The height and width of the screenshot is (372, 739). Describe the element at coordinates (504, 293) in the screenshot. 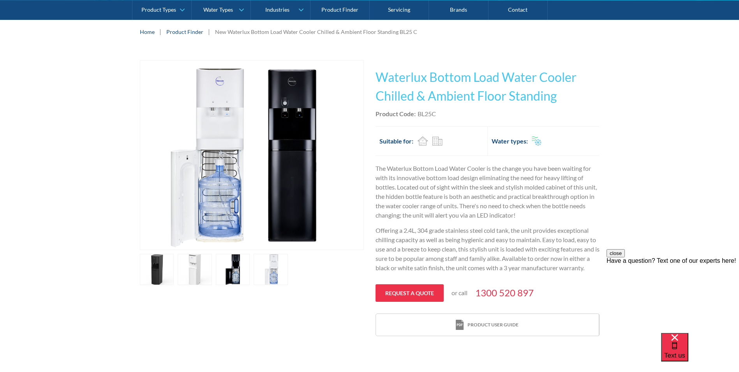

I see `a: 1300 520 897` at that location.